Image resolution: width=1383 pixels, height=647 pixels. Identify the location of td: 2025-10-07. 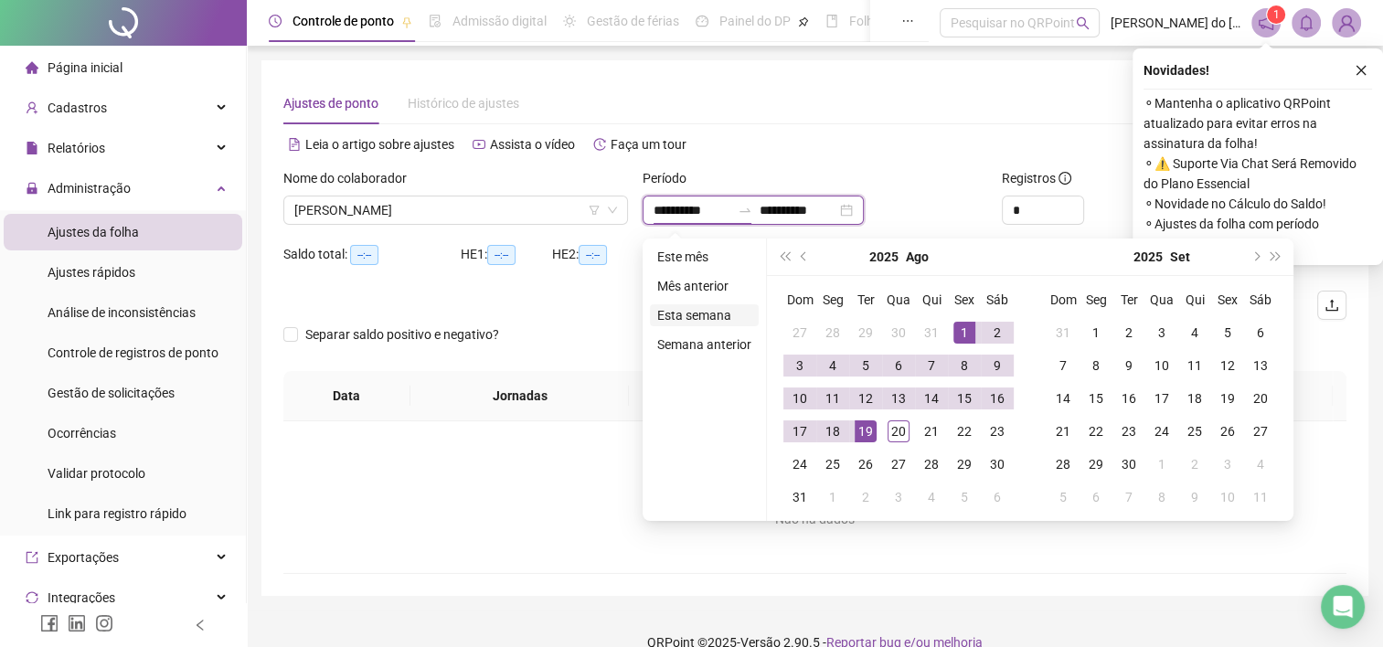
(1129, 497).